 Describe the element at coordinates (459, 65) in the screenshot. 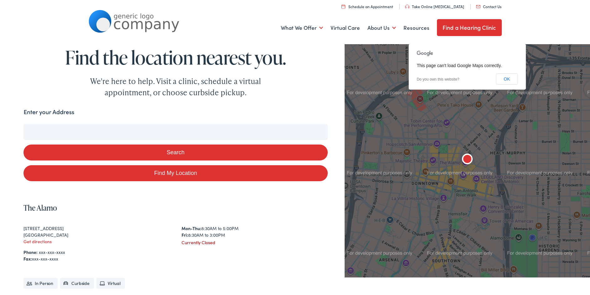

I see `span: This page can't load Google Maps correctly.` at that location.